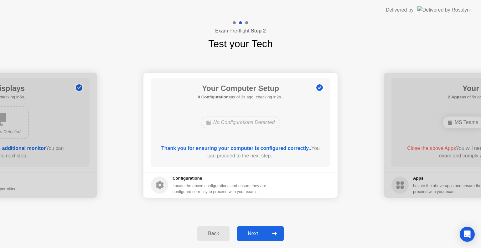 This screenshot has width=481, height=248. Describe the element at coordinates (399, 10) in the screenshot. I see `div: Delivered by` at that location.